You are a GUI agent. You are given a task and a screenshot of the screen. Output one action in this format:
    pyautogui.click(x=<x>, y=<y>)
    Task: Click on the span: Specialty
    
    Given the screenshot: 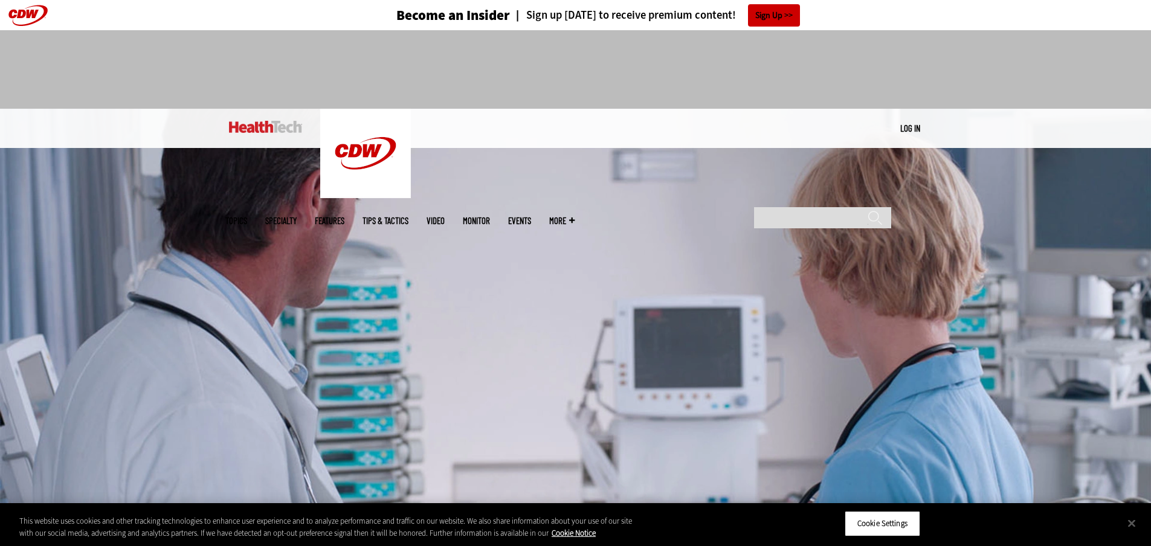 What is the action you would take?
    pyautogui.click(x=281, y=221)
    